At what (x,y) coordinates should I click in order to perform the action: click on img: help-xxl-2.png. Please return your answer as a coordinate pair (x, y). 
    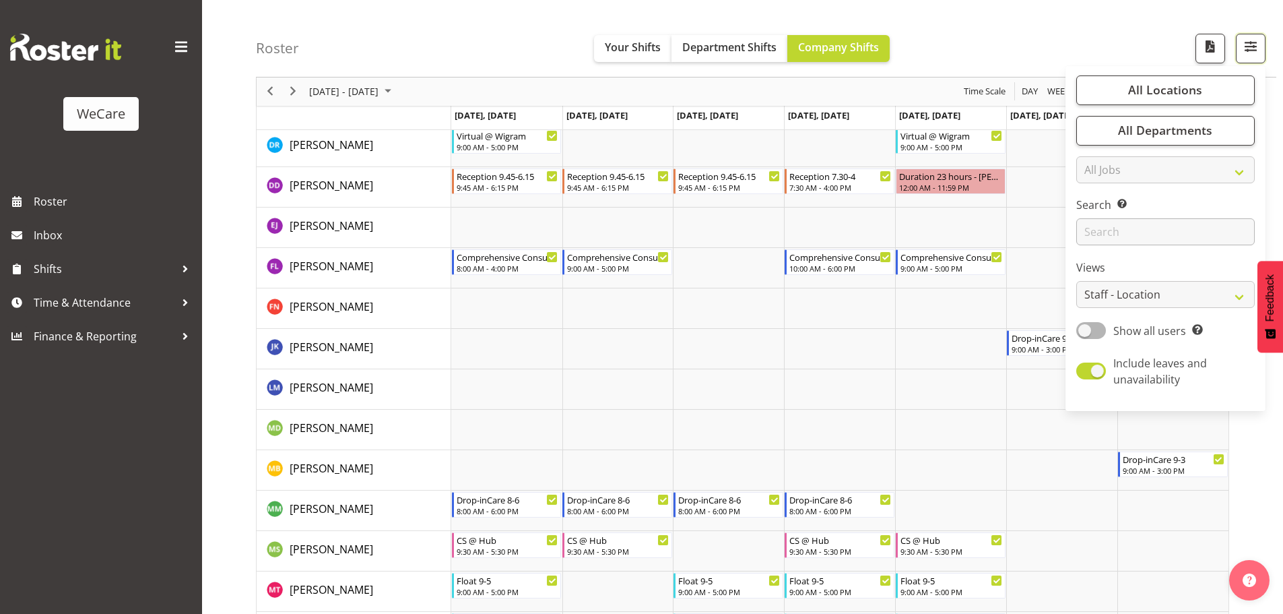
    Looking at the image, I should click on (1249, 580).